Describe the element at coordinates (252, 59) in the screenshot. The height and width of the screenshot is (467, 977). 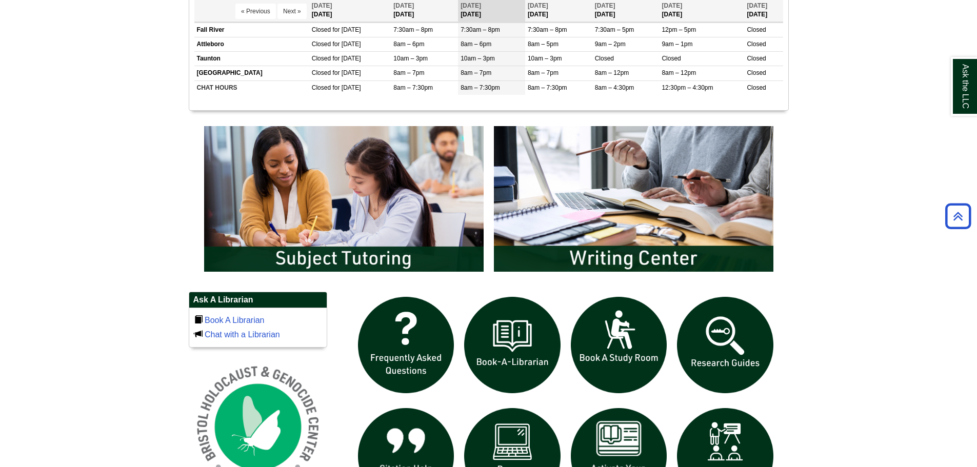
I see `td: Taunton` at that location.